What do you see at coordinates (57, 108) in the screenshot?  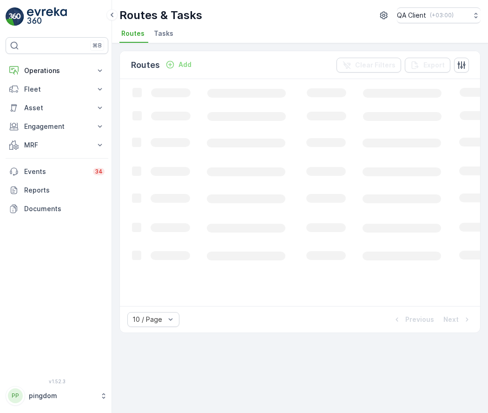 I see `button: Asset` at bounding box center [57, 108].